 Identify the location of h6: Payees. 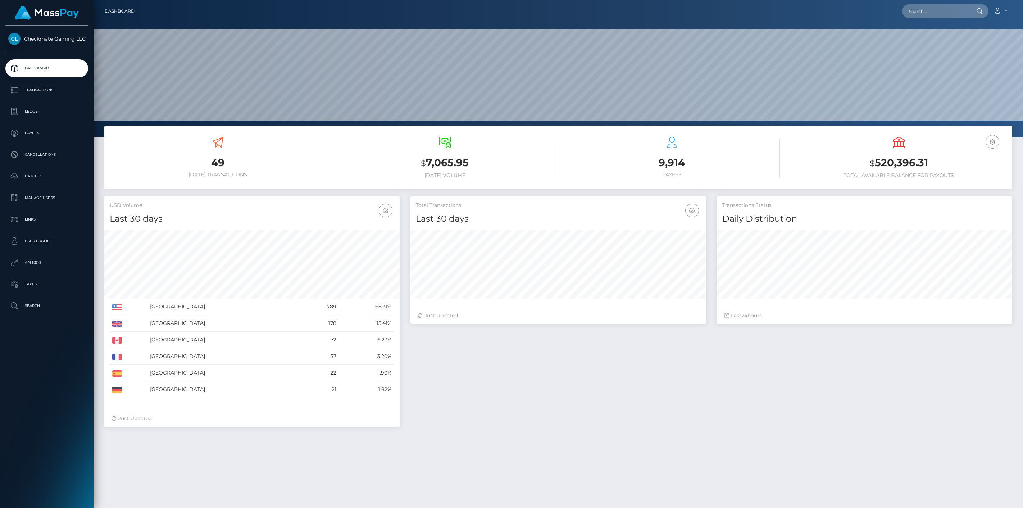
(672, 174).